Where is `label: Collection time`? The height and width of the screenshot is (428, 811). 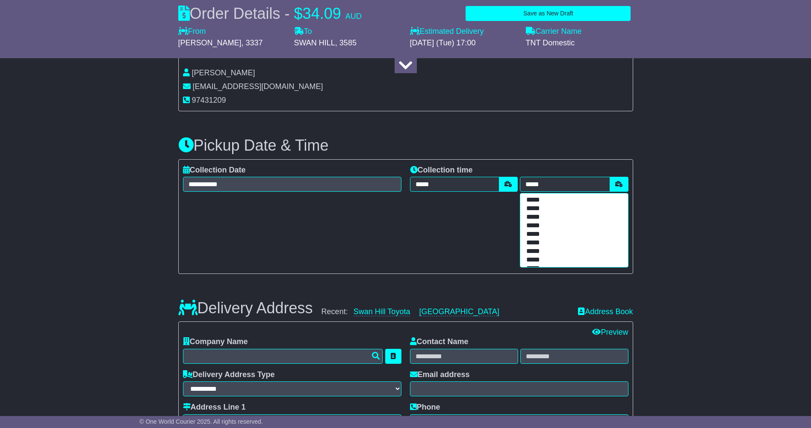
label: Collection time is located at coordinates (441, 170).